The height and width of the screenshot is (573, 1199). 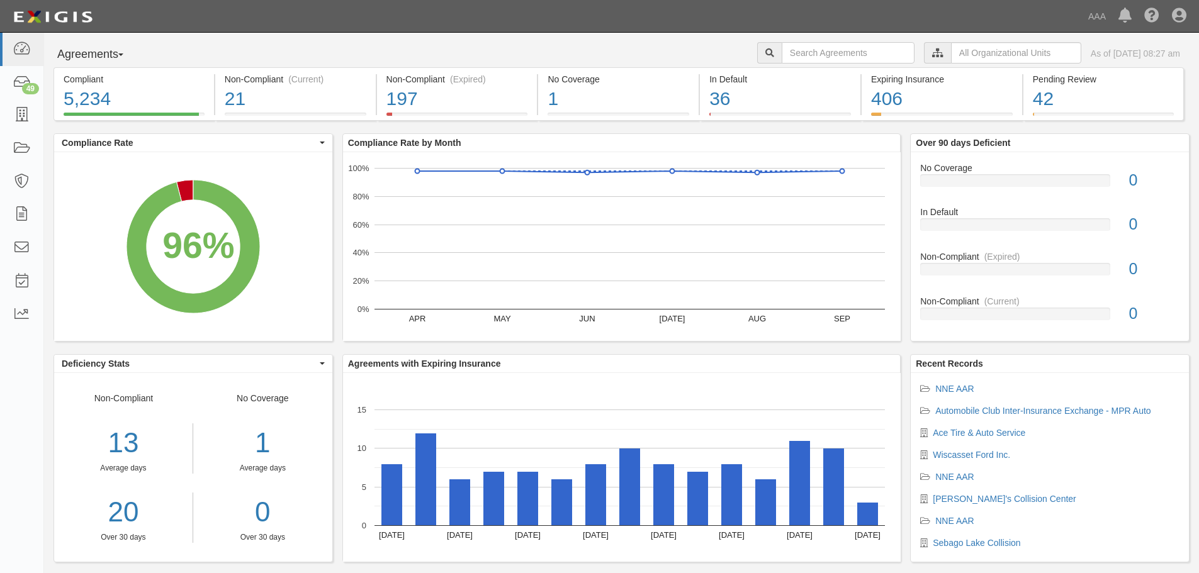 What do you see at coordinates (359, 168) in the screenshot?
I see `text: 100%` at bounding box center [359, 168].